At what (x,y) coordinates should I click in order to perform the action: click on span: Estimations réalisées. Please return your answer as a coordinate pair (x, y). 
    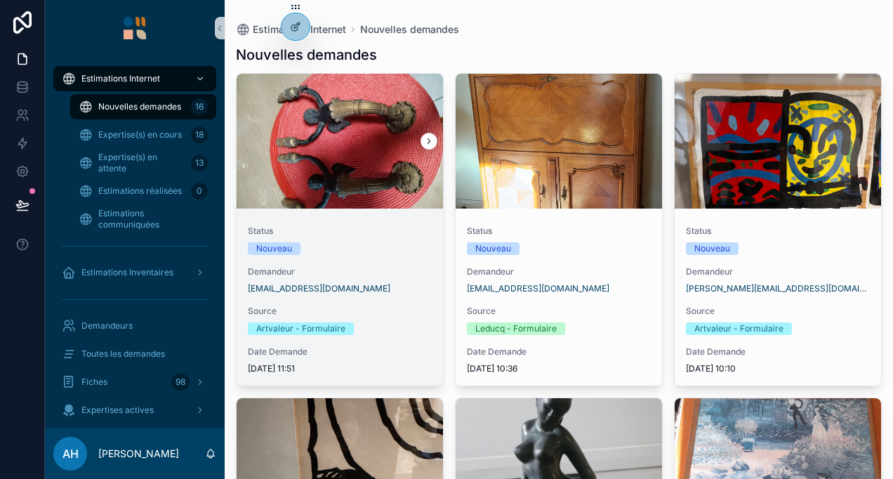
    Looking at the image, I should click on (140, 191).